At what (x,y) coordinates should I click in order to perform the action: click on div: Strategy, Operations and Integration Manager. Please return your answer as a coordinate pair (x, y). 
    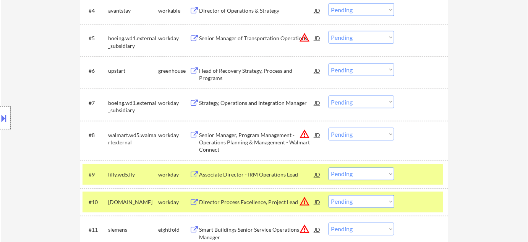
    Looking at the image, I should click on (257, 103).